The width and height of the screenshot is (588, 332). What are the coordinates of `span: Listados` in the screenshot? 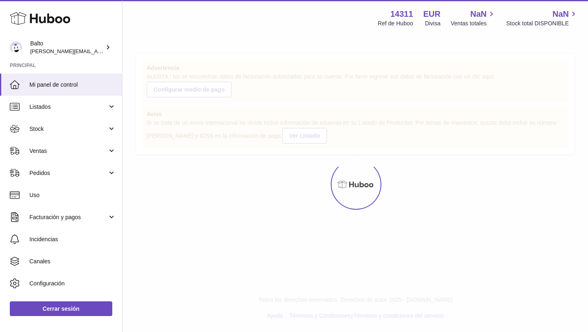 It's located at (68, 107).